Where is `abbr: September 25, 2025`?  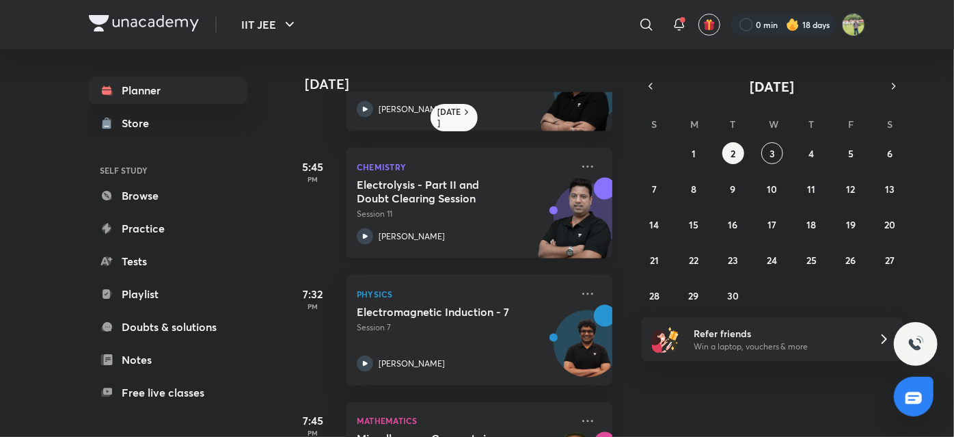 abbr: September 25, 2025 is located at coordinates (811, 260).